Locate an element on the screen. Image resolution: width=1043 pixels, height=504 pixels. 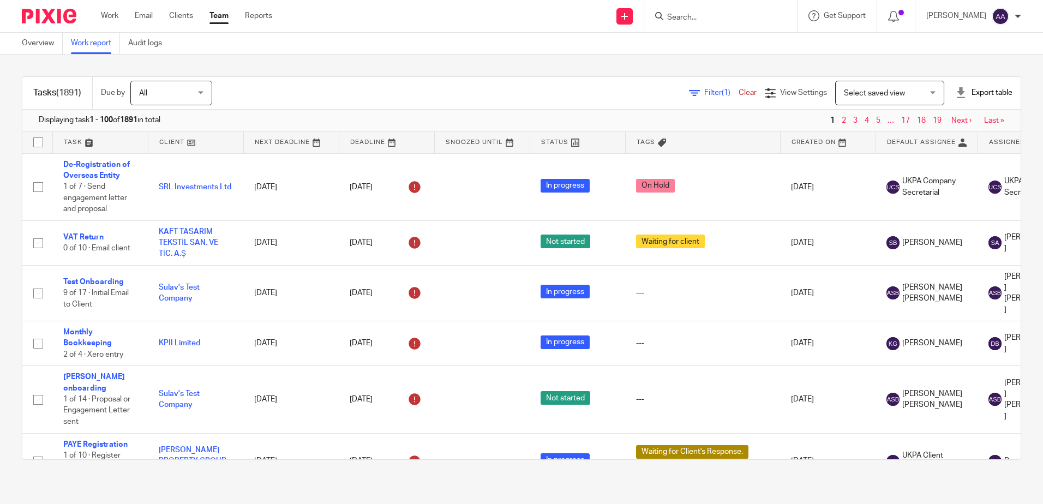
a: Test Onboarding is located at coordinates (93, 282).